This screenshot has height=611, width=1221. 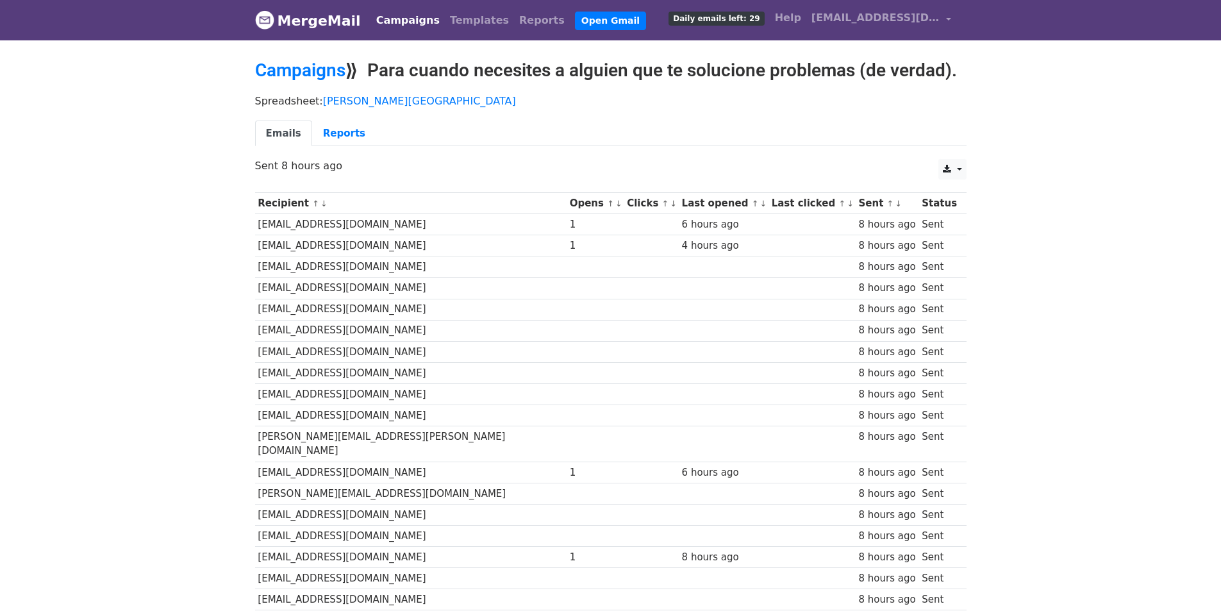 What do you see at coordinates (724, 203) in the screenshot?
I see `th: Last opened` at bounding box center [724, 203].